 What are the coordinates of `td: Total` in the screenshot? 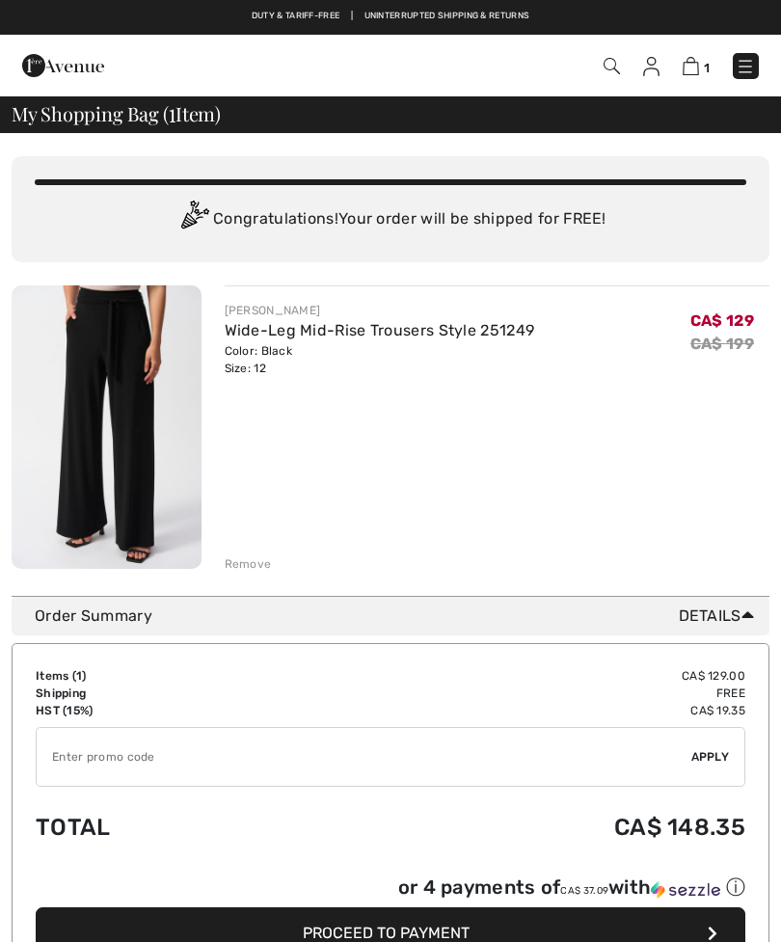 It's located at (164, 828).